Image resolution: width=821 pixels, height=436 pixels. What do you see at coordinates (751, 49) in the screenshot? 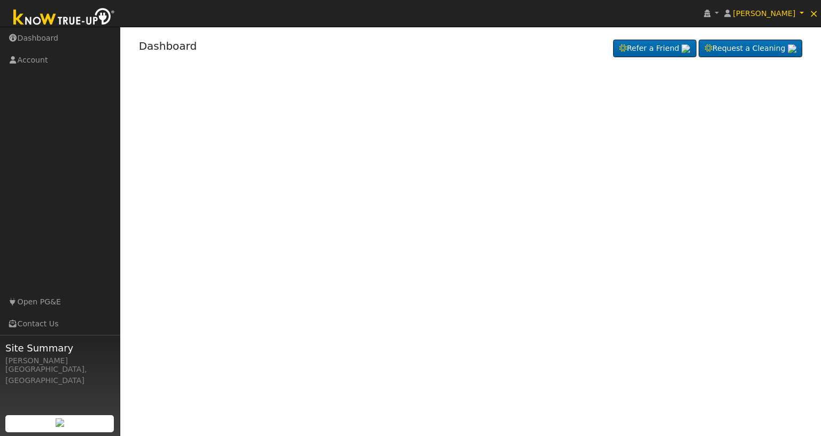
I see `a: Request a Cleaning` at bounding box center [751, 49].